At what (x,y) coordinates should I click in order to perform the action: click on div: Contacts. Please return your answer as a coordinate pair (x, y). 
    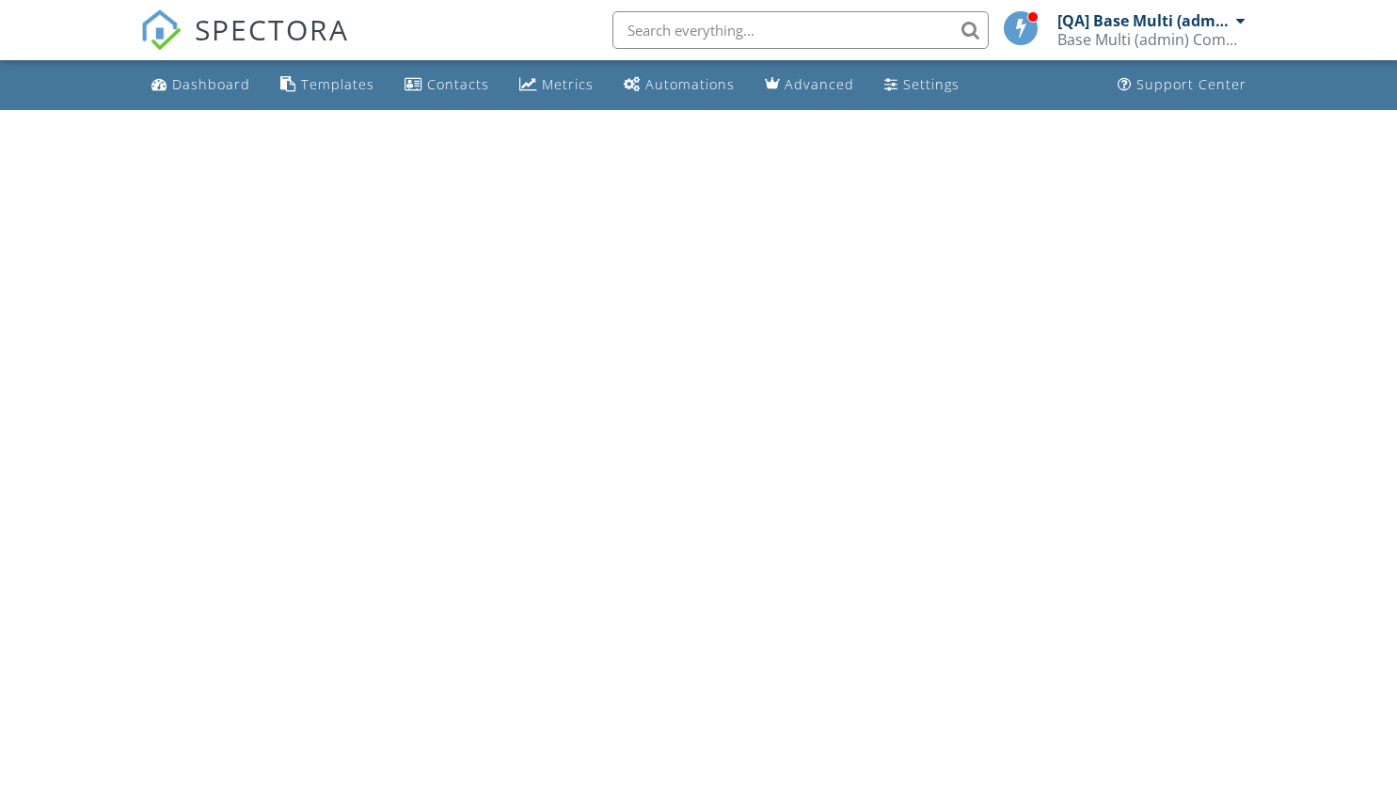
    Looking at the image, I should click on (458, 84).